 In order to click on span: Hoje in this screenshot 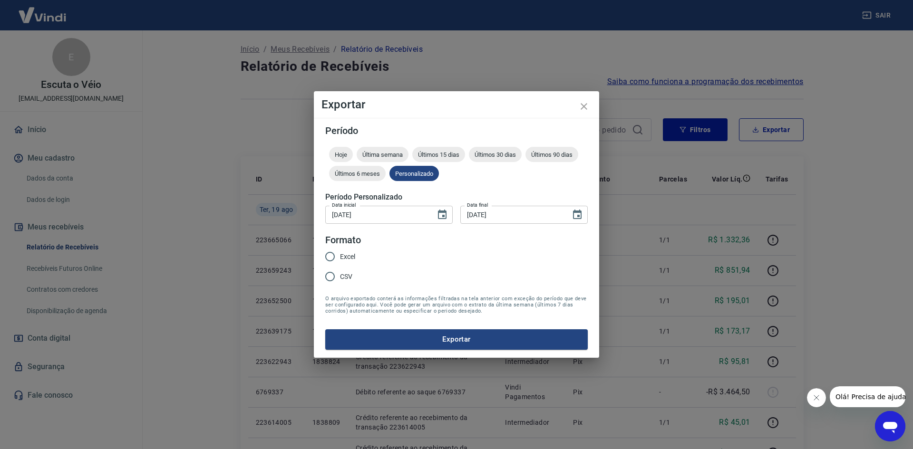, I will do `click(341, 155)`.